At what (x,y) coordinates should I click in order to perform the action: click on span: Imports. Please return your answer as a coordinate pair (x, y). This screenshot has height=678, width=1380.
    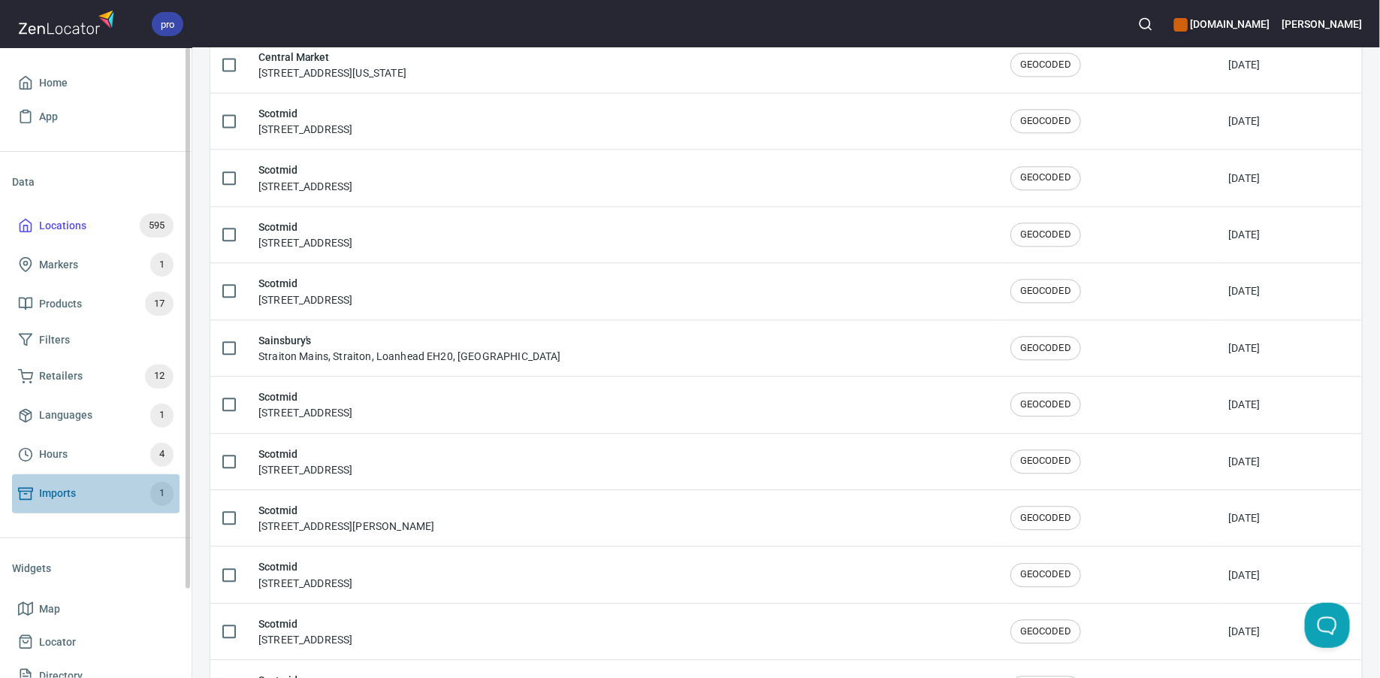
    Looking at the image, I should click on (57, 493).